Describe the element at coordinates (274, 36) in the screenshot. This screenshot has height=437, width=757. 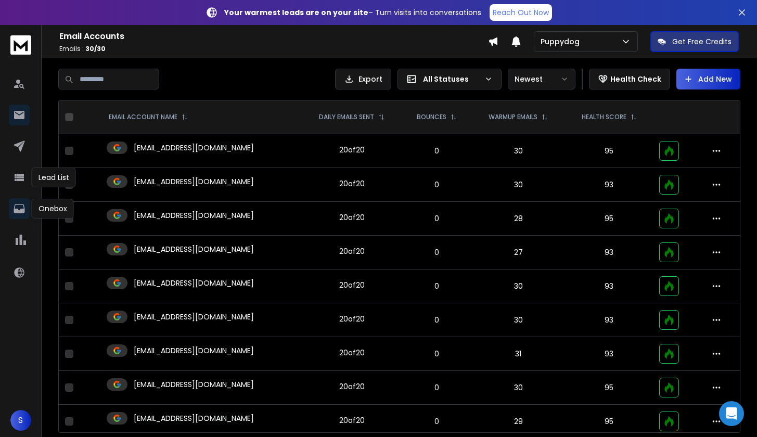
I see `h1: Email Accounts` at that location.